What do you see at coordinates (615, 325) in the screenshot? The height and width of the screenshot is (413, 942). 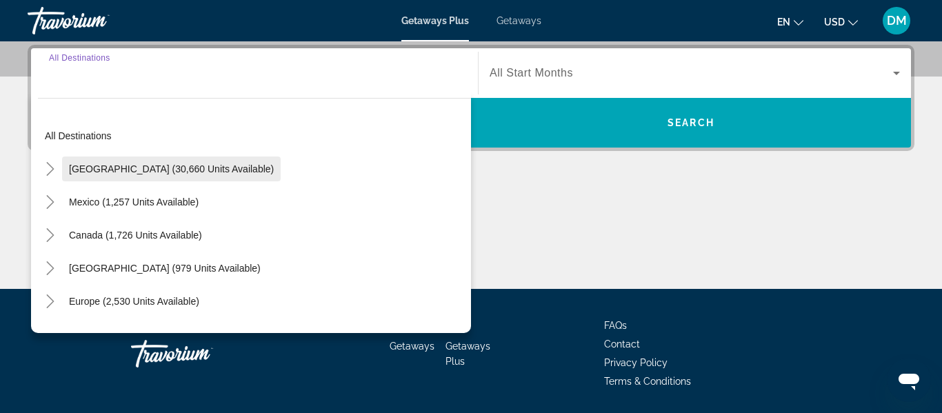 I see `a: FAQs` at bounding box center [615, 325].